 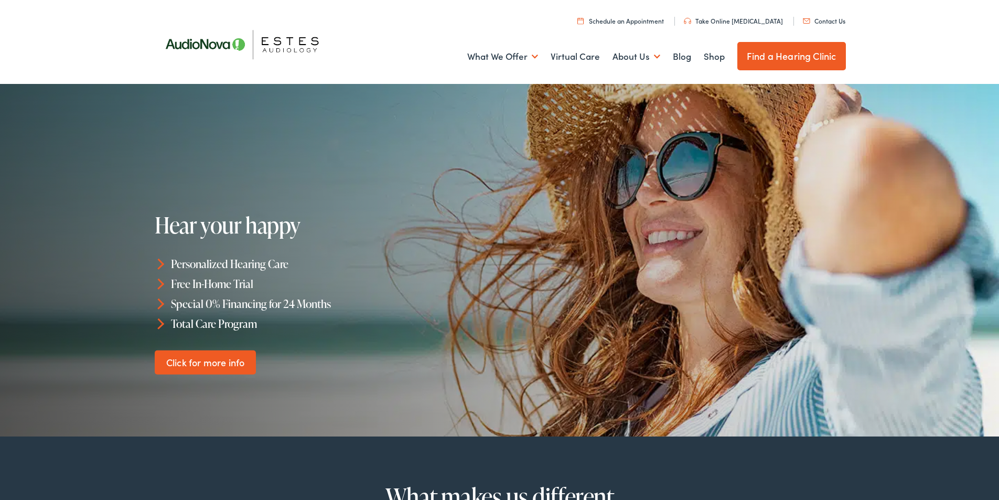 I want to click on a: What We Offer, so click(x=502, y=57).